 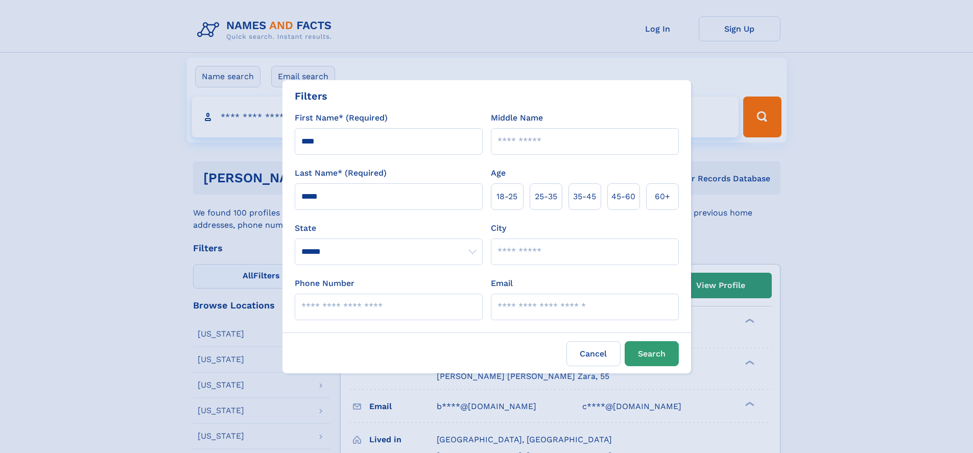 What do you see at coordinates (502, 284) in the screenshot?
I see `label: Email` at bounding box center [502, 284].